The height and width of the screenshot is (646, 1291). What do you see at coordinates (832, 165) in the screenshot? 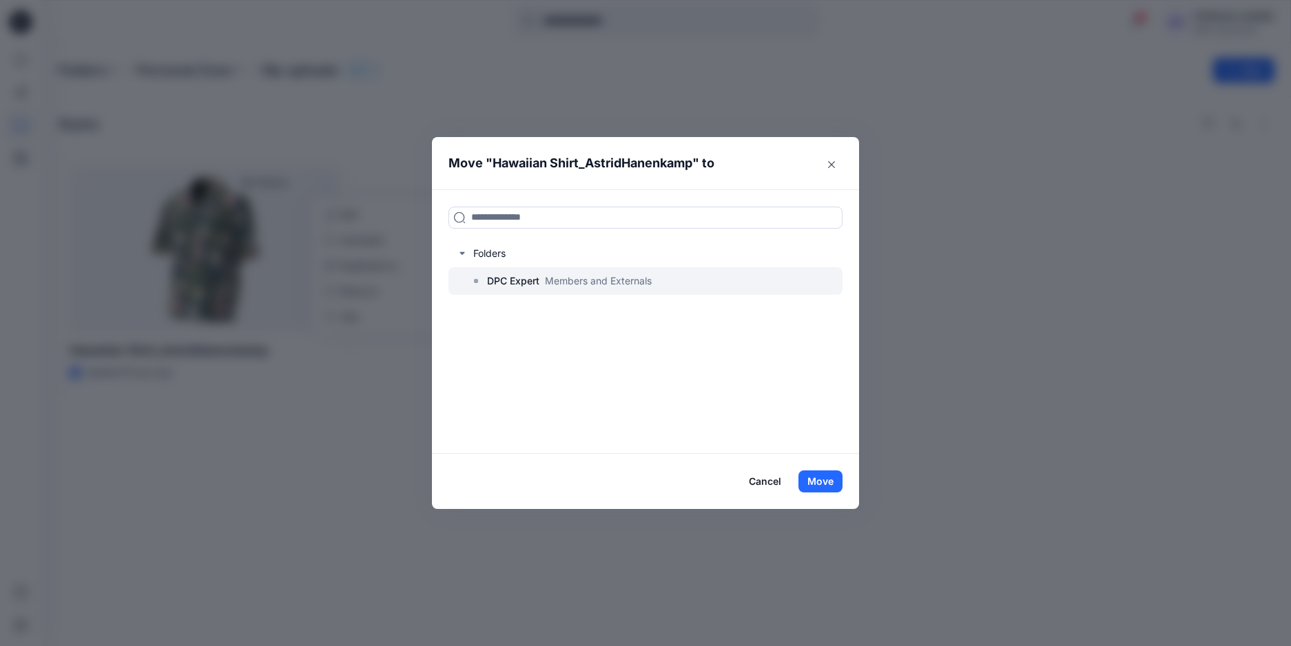
I see `button: Close` at bounding box center [832, 165].